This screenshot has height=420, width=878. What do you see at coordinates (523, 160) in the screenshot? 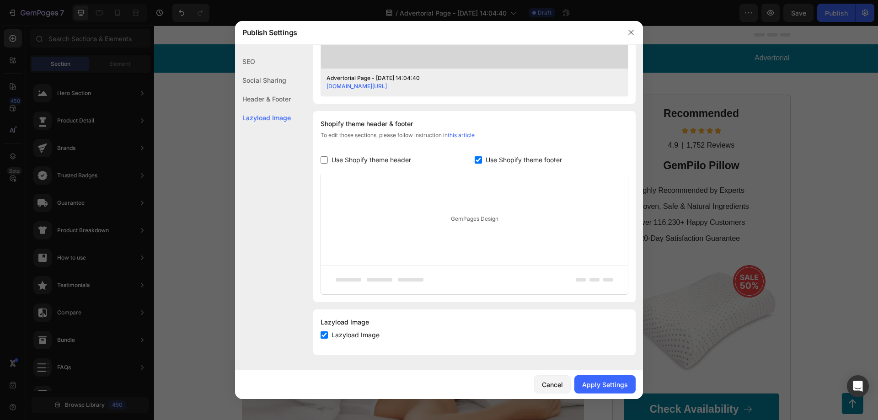
I see `span: Use Shopify theme footer` at bounding box center [523, 160].